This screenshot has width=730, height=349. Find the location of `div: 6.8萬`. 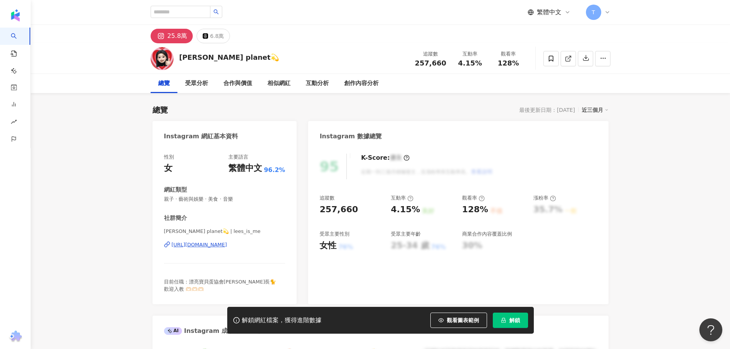

div: 6.8萬 is located at coordinates (217, 36).